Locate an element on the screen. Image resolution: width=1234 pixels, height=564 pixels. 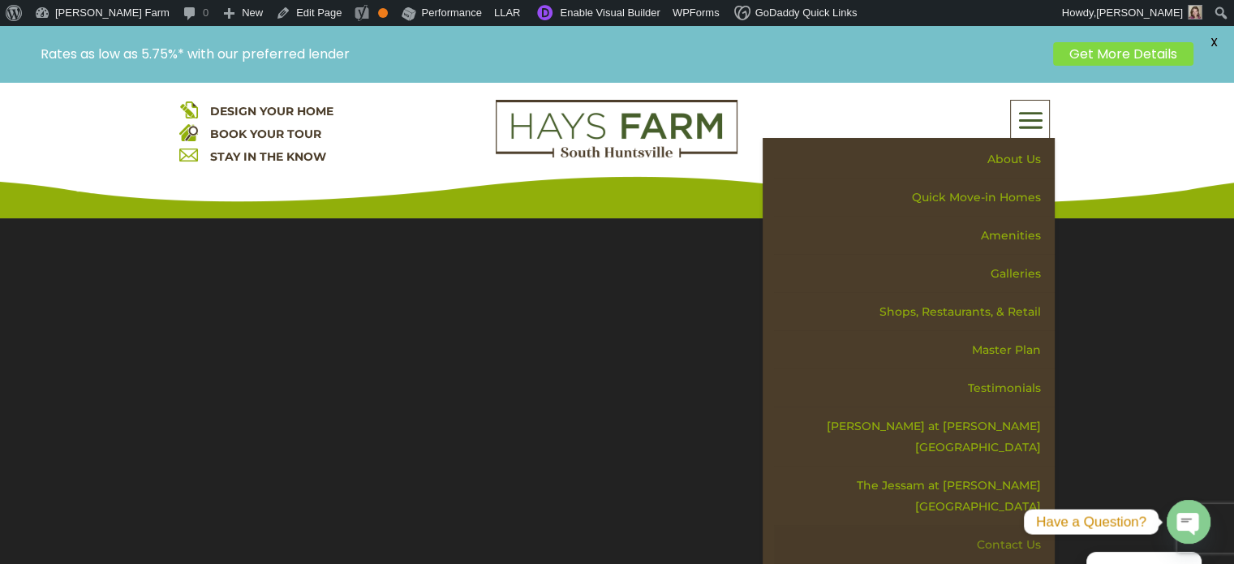
a: About Us is located at coordinates (915, 159).